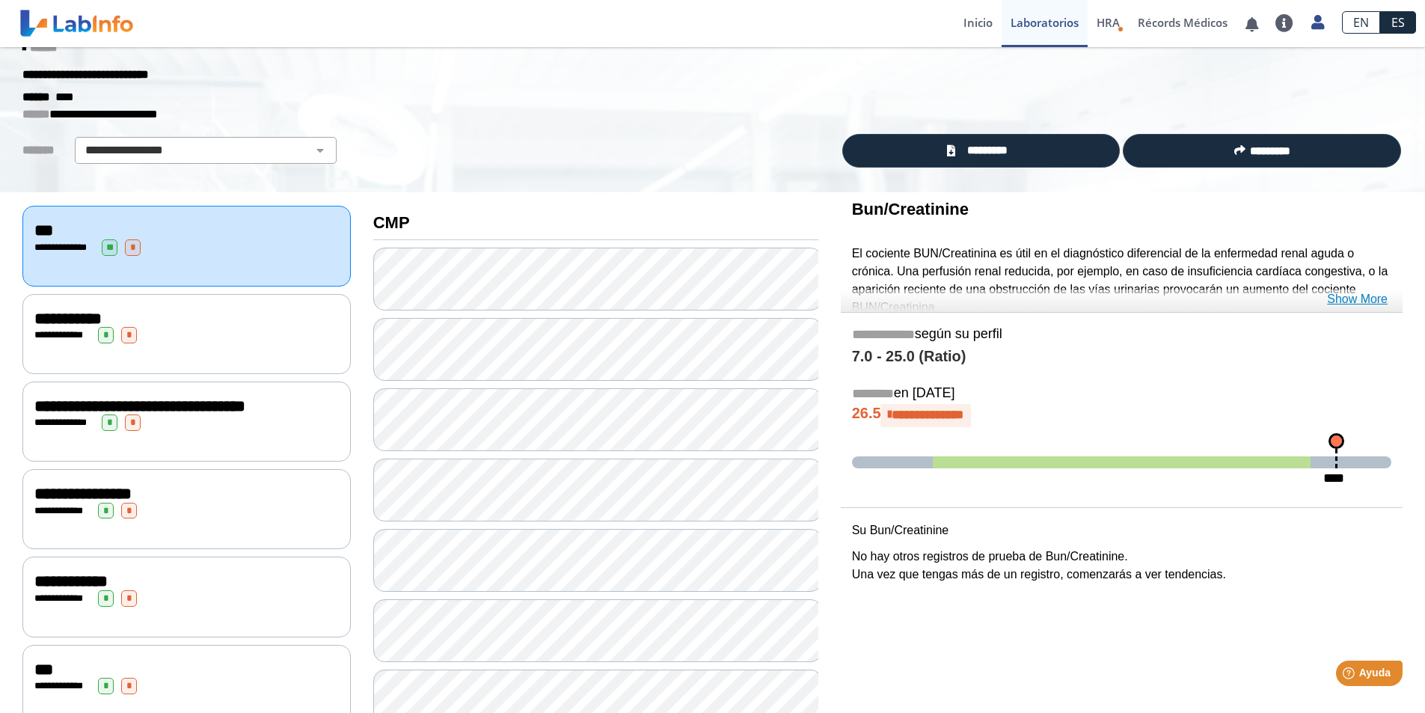 This screenshot has height=713, width=1425. What do you see at coordinates (1121, 530) in the screenshot?
I see `p: Su Bun/Creatinine` at bounding box center [1121, 530].